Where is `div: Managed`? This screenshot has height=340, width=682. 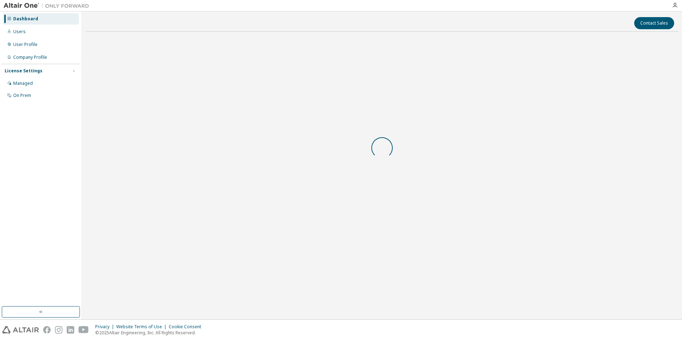 div: Managed is located at coordinates (23, 83).